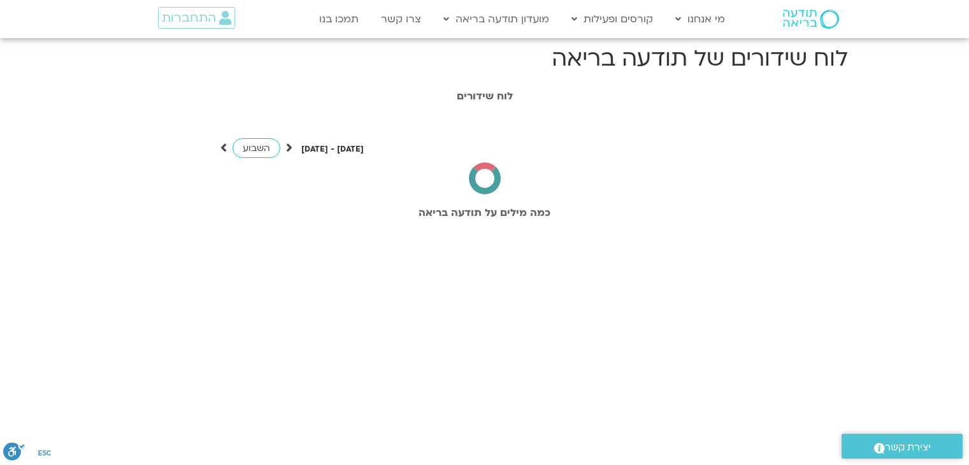 This screenshot has width=969, height=465. Describe the element at coordinates (811, 19) in the screenshot. I see `img: תודעה בריאה` at that location.